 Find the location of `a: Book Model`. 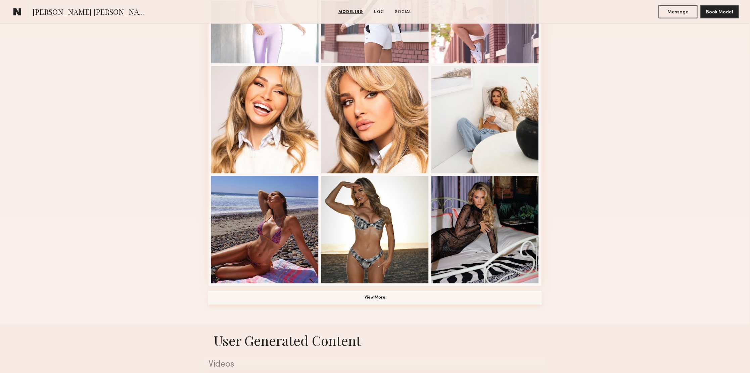

a: Book Model is located at coordinates (720, 11).